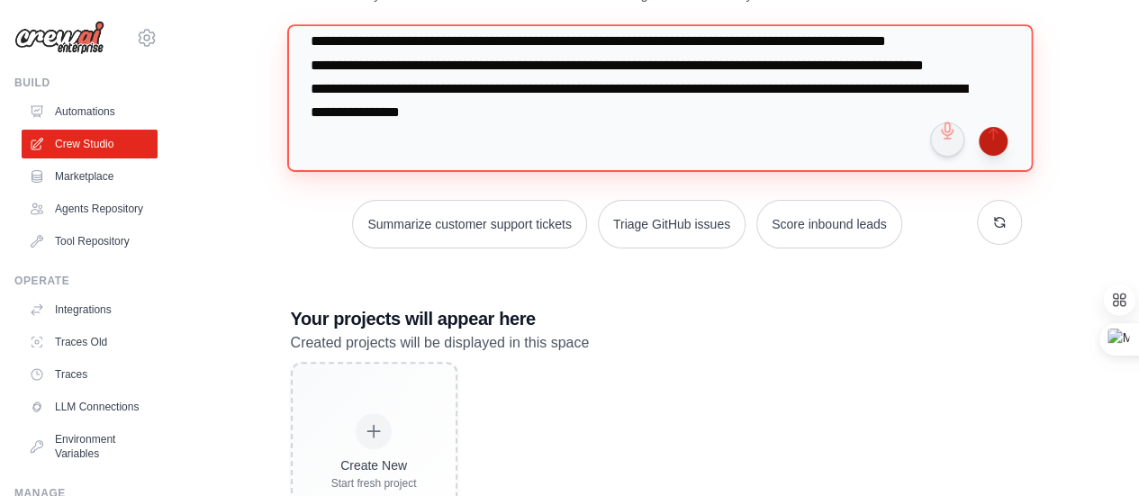  Describe the element at coordinates (86, 83) in the screenshot. I see `div: Build` at that location.